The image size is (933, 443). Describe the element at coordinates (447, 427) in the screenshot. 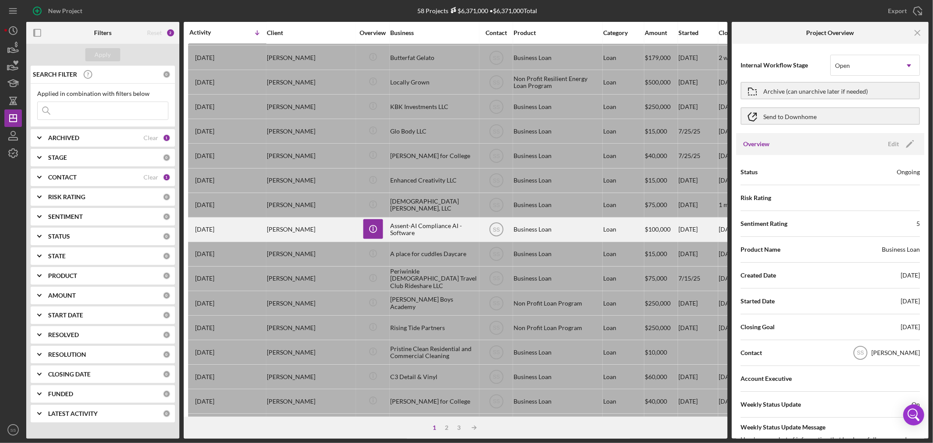

I see `div: 2` at that location.